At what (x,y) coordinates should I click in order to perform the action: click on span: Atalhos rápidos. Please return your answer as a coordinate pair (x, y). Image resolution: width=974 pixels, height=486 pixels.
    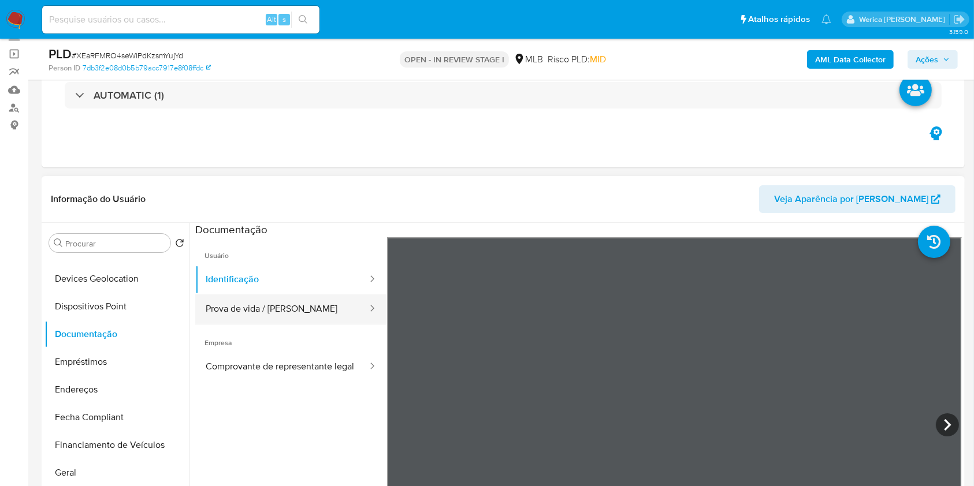
    Looking at the image, I should click on (779, 19).